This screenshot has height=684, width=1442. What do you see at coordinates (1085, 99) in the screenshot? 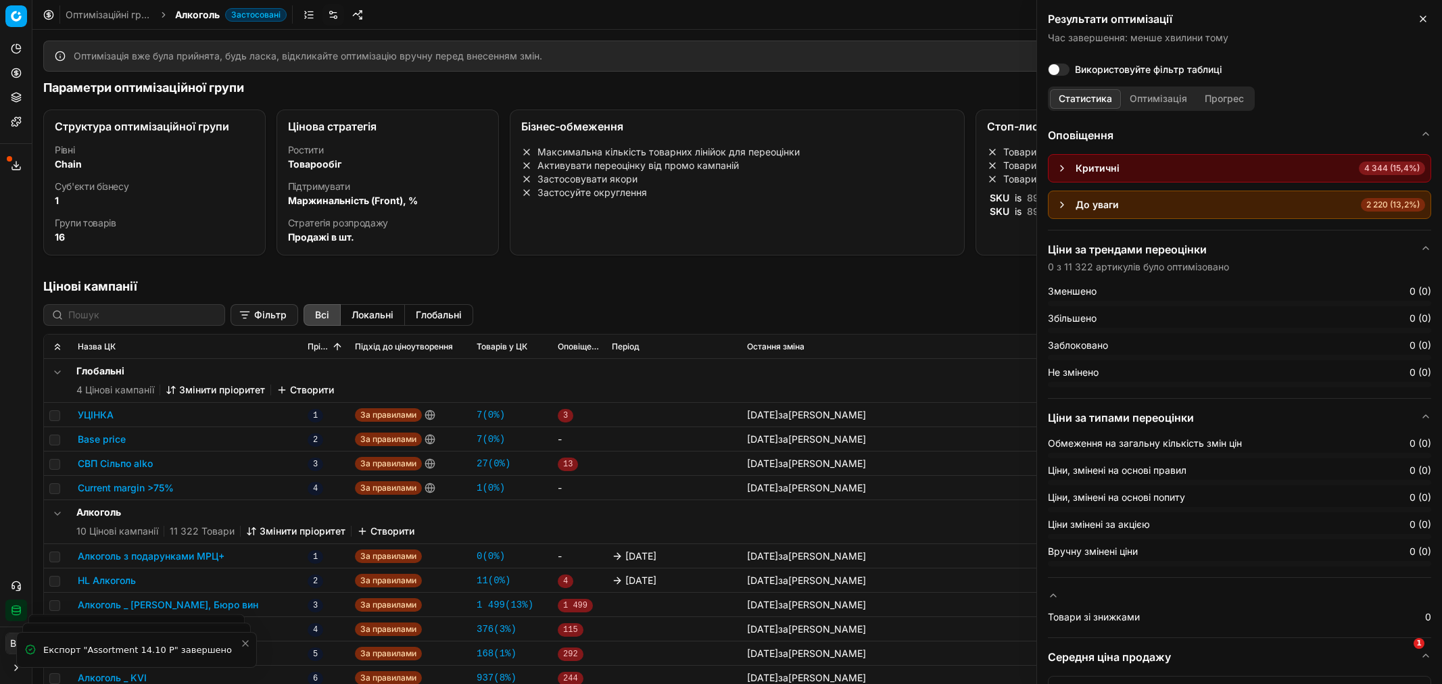
I see `button: Статистика` at bounding box center [1085, 99].